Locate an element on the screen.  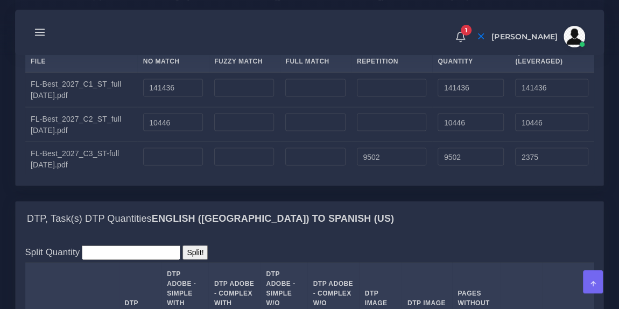
img: avatar is located at coordinates (574, 37).